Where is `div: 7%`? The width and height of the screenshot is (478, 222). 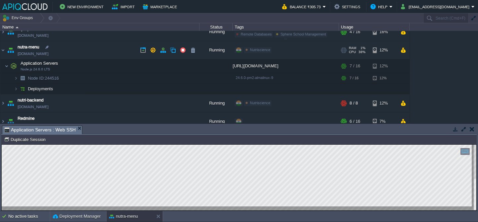 div: 7% is located at coordinates (384, 122).